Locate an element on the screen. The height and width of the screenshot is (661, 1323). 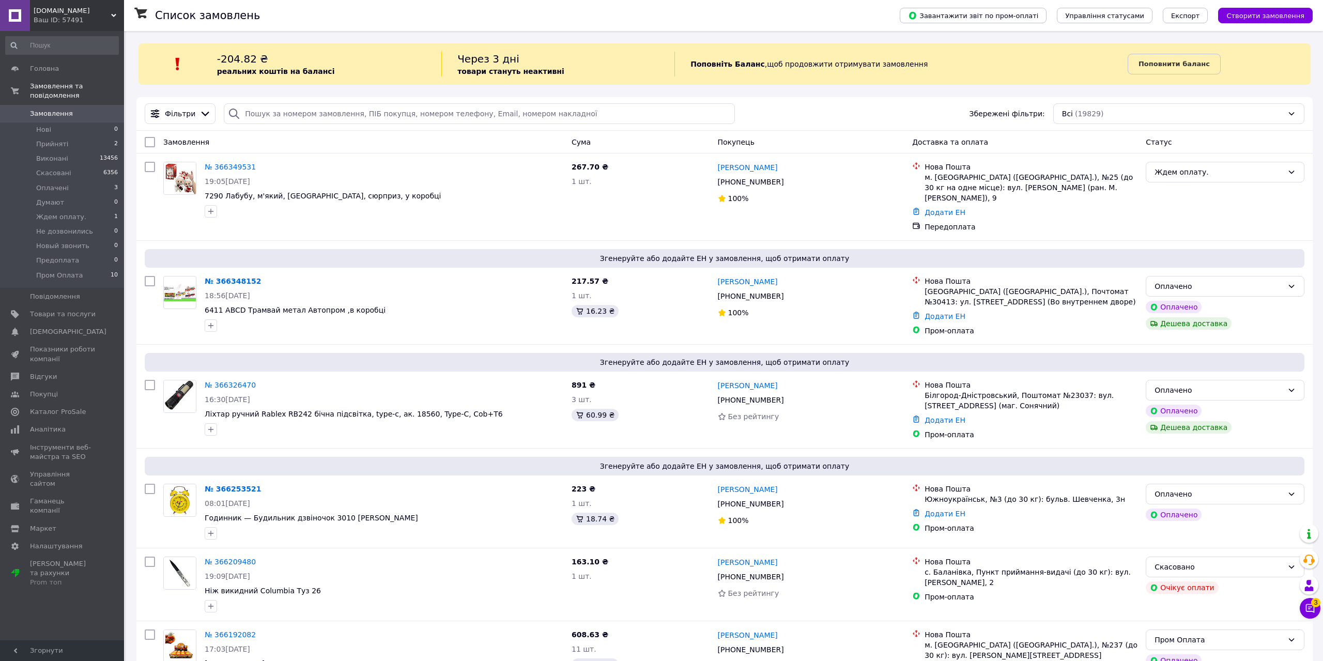
button: Чат з покупцем3 is located at coordinates (1310, 608).